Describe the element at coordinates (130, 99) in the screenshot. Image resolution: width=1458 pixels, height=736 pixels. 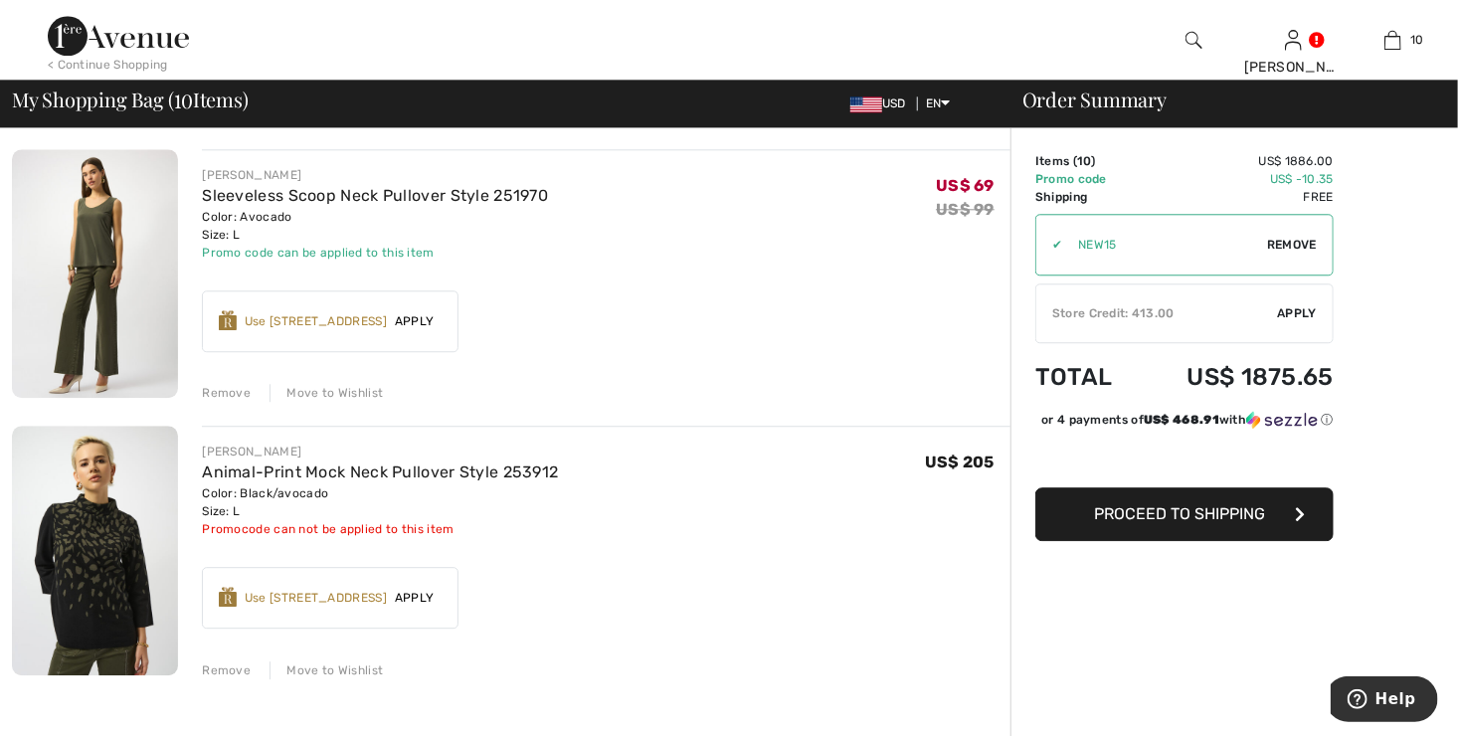
I see `span: My Shopping Bag ( Items)` at that location.